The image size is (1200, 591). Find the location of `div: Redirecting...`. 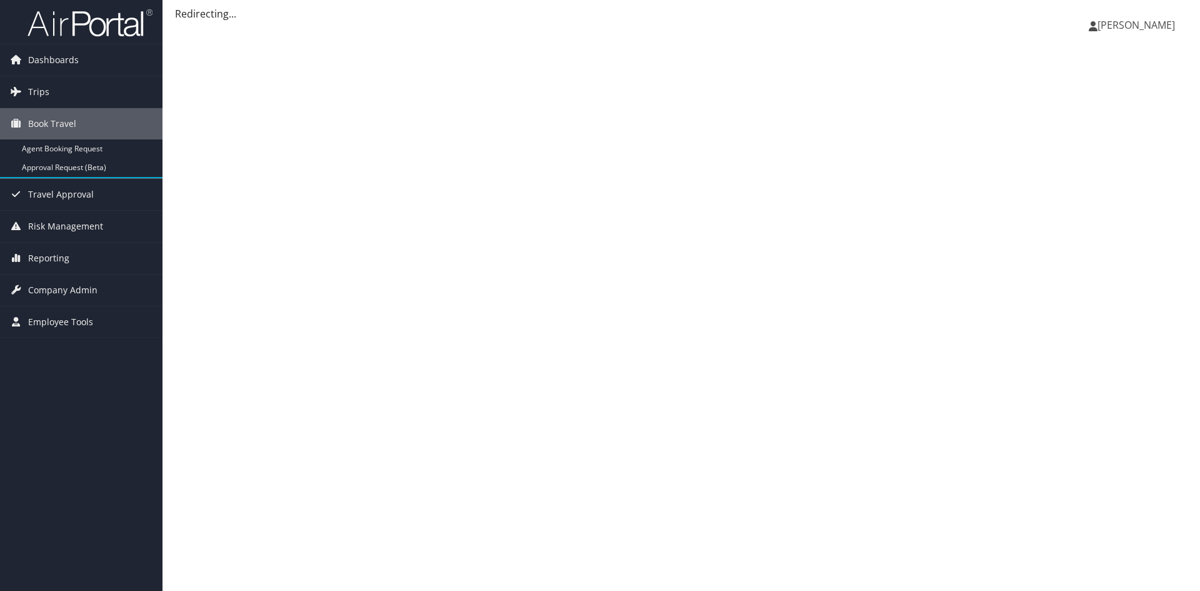

div: Redirecting... is located at coordinates (681, 14).